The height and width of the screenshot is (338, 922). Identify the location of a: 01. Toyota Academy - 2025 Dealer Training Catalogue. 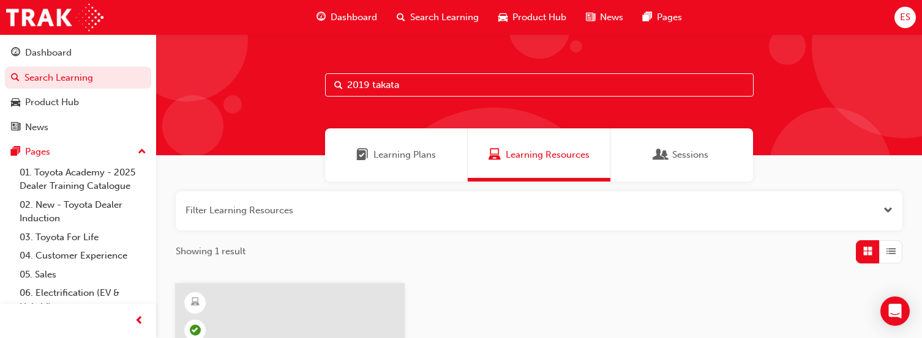
(83, 179).